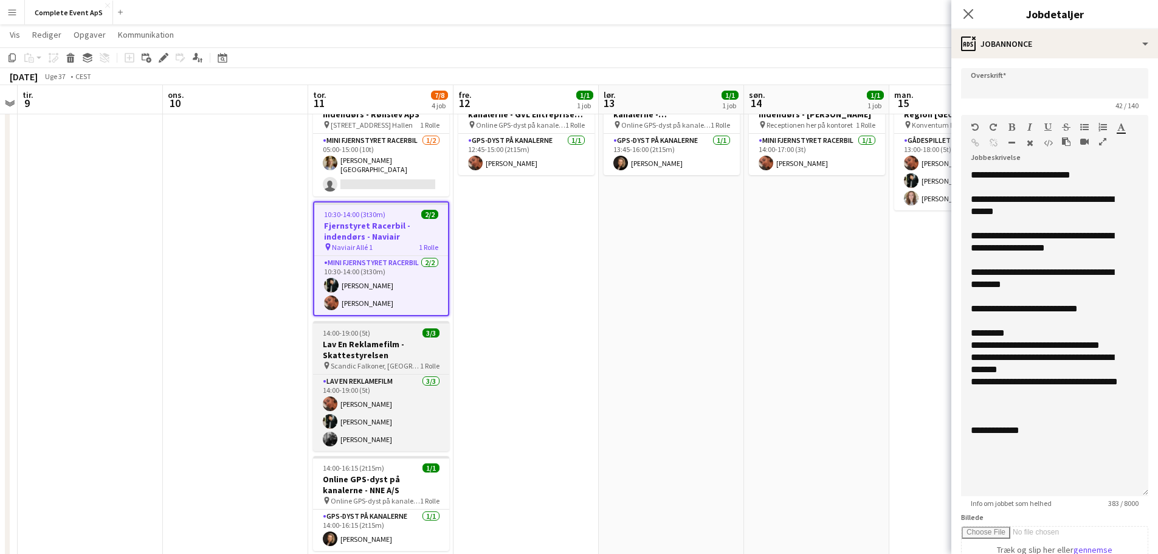 The width and height of the screenshot is (1158, 554). Describe the element at coordinates (1103, 142) in the screenshot. I see `button: Fuld skærm` at that location.